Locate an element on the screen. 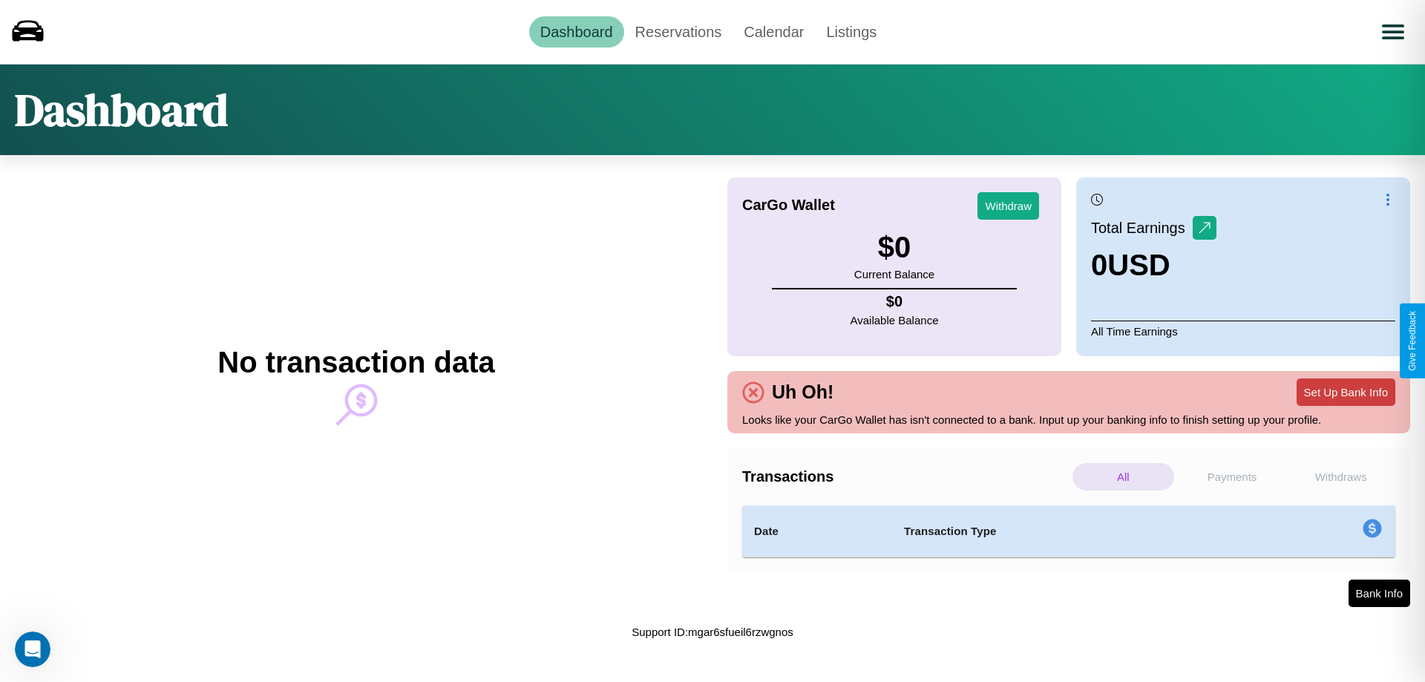 Image resolution: width=1425 pixels, height=682 pixels. h4: Date is located at coordinates (817, 531).